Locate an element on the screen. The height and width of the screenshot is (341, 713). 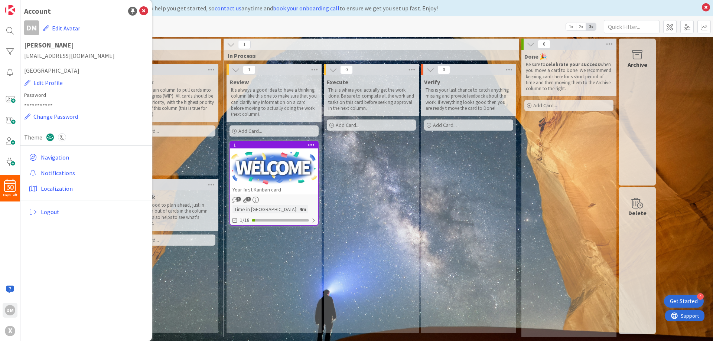
span: 30 is located at coordinates (10, 188).